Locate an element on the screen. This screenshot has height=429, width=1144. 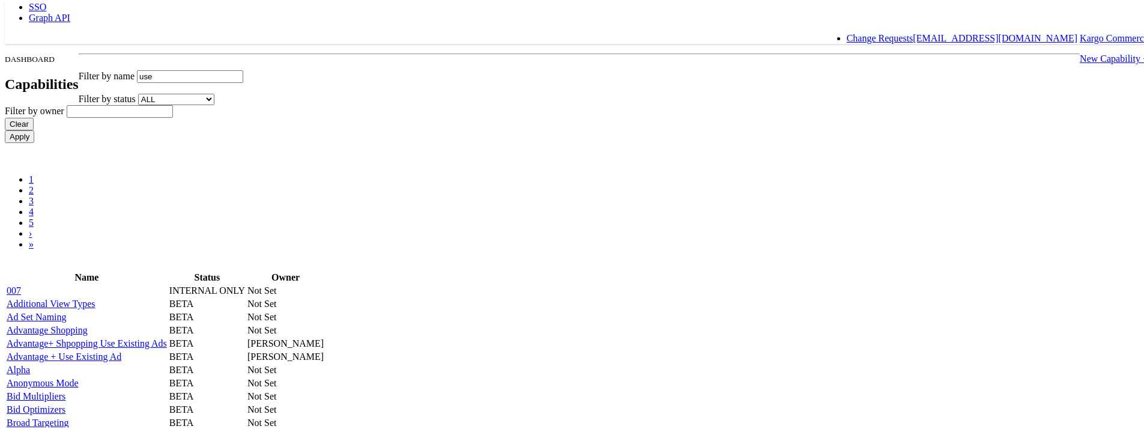
a: Graph API is located at coordinates (49, 16).